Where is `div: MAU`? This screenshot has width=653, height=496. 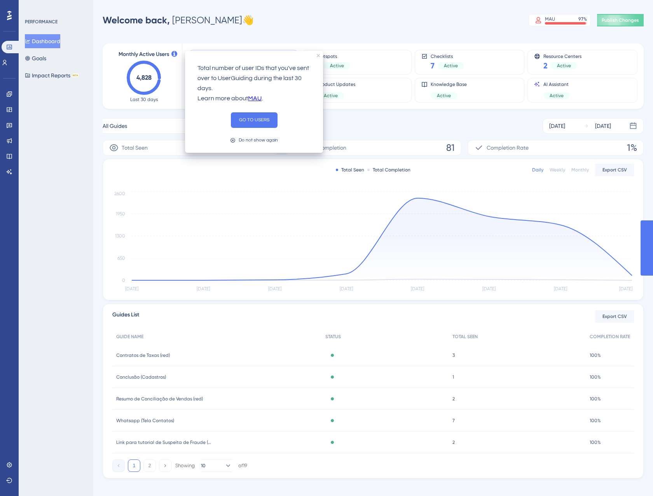 div: MAU is located at coordinates (550, 19).